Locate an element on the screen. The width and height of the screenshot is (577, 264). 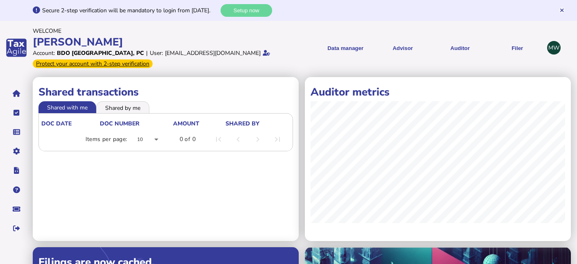
button: Home is located at coordinates (16, 93).